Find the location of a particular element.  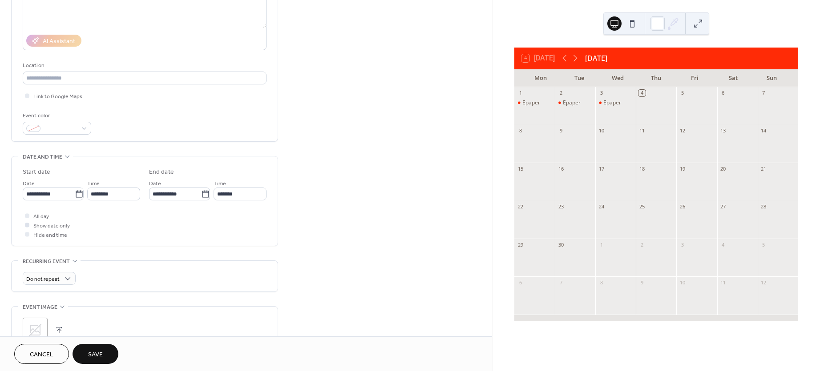

div: 27 is located at coordinates (723, 207).